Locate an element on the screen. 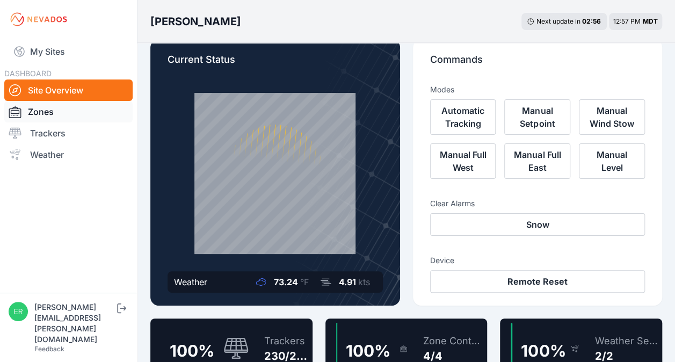 The height and width of the screenshot is (362, 675). p: Current Status is located at coordinates (275, 64).